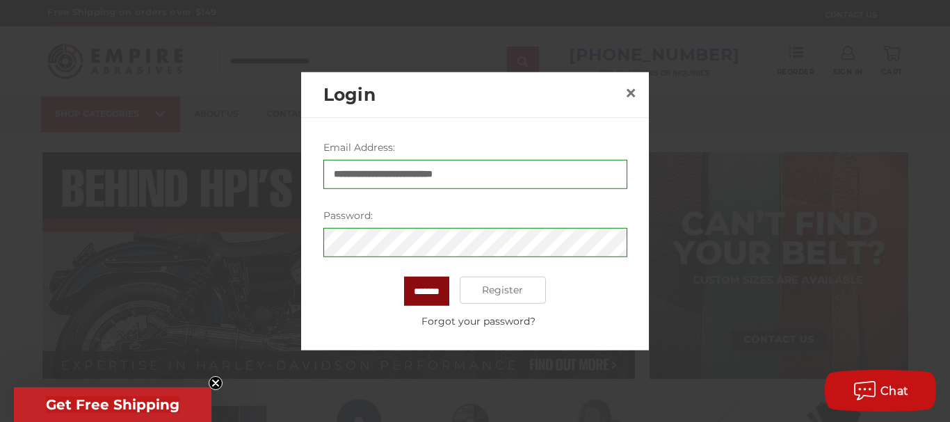 The height and width of the screenshot is (422, 950). Describe the element at coordinates (113, 405) in the screenshot. I see `span: Get Free Shipping` at that location.